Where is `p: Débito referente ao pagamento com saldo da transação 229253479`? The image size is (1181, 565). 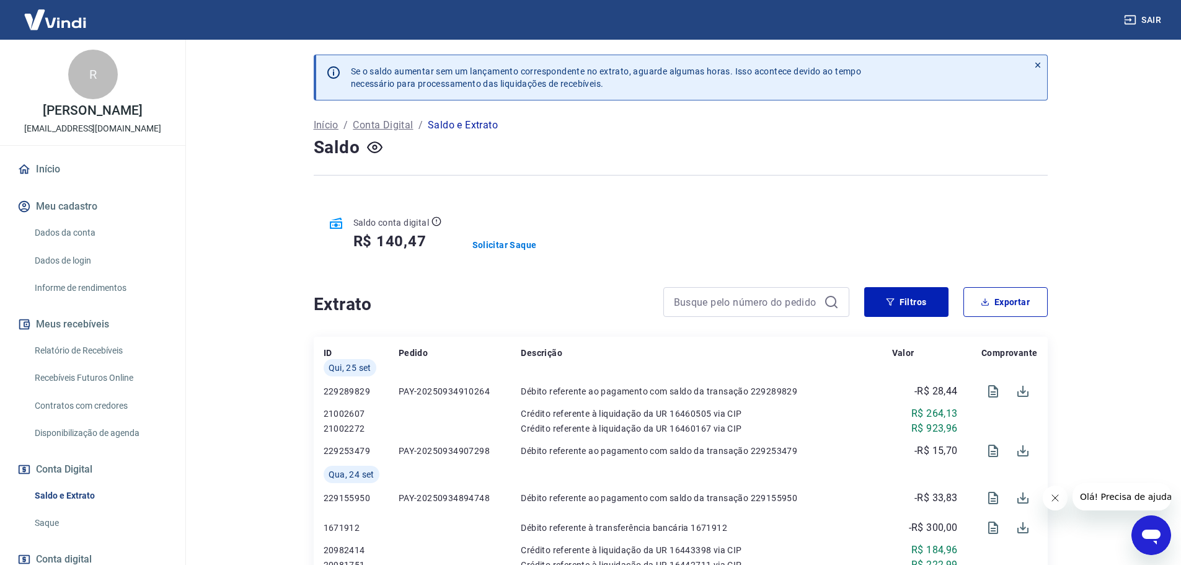
p: Débito referente ao pagamento com saldo da transação 229253479 is located at coordinates (706, 451).